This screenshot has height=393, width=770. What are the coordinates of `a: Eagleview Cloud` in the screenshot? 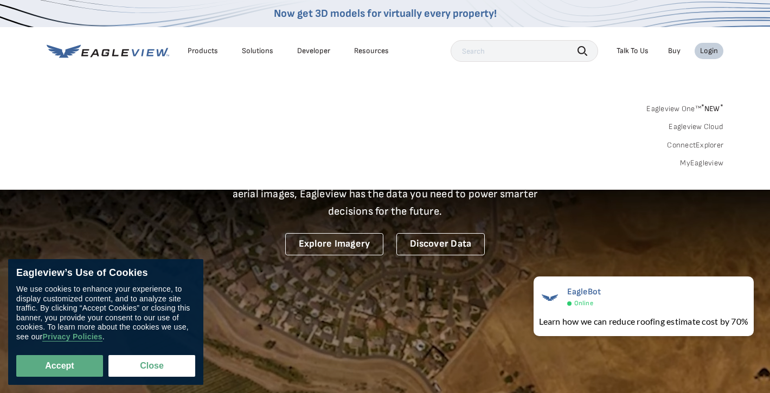 It's located at (695, 127).